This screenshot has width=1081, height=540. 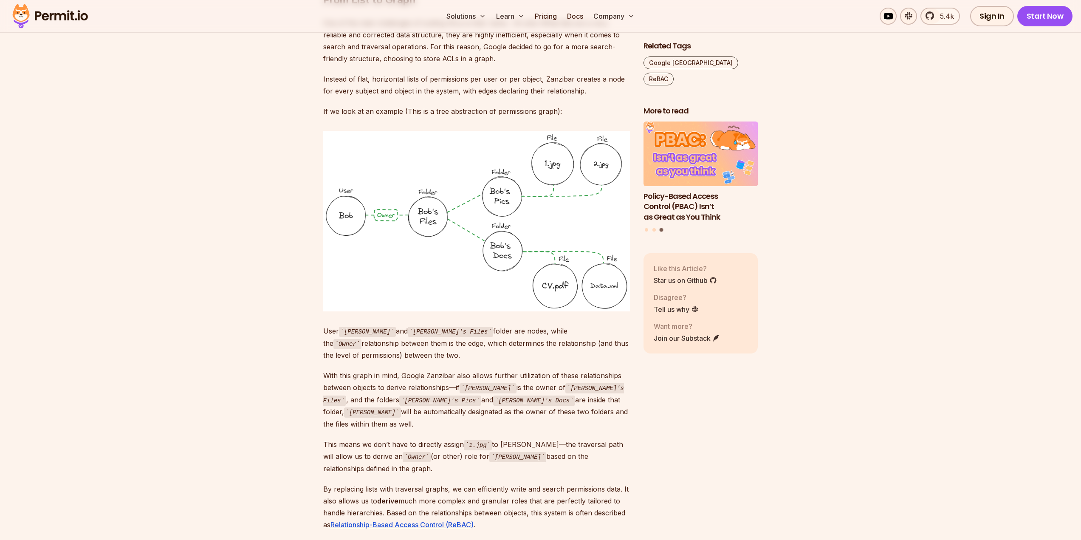 I want to click on li: 3 of 3, so click(x=701, y=172).